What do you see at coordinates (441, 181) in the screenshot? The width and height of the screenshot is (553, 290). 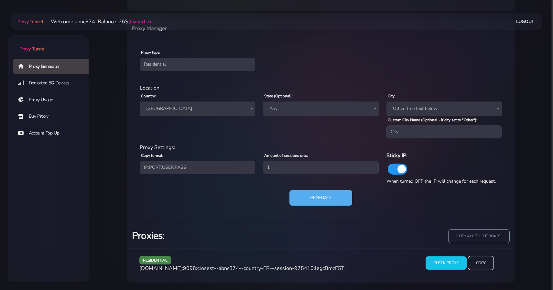 I see `span: When turned OFF the IP will change for each request.` at bounding box center [441, 181].